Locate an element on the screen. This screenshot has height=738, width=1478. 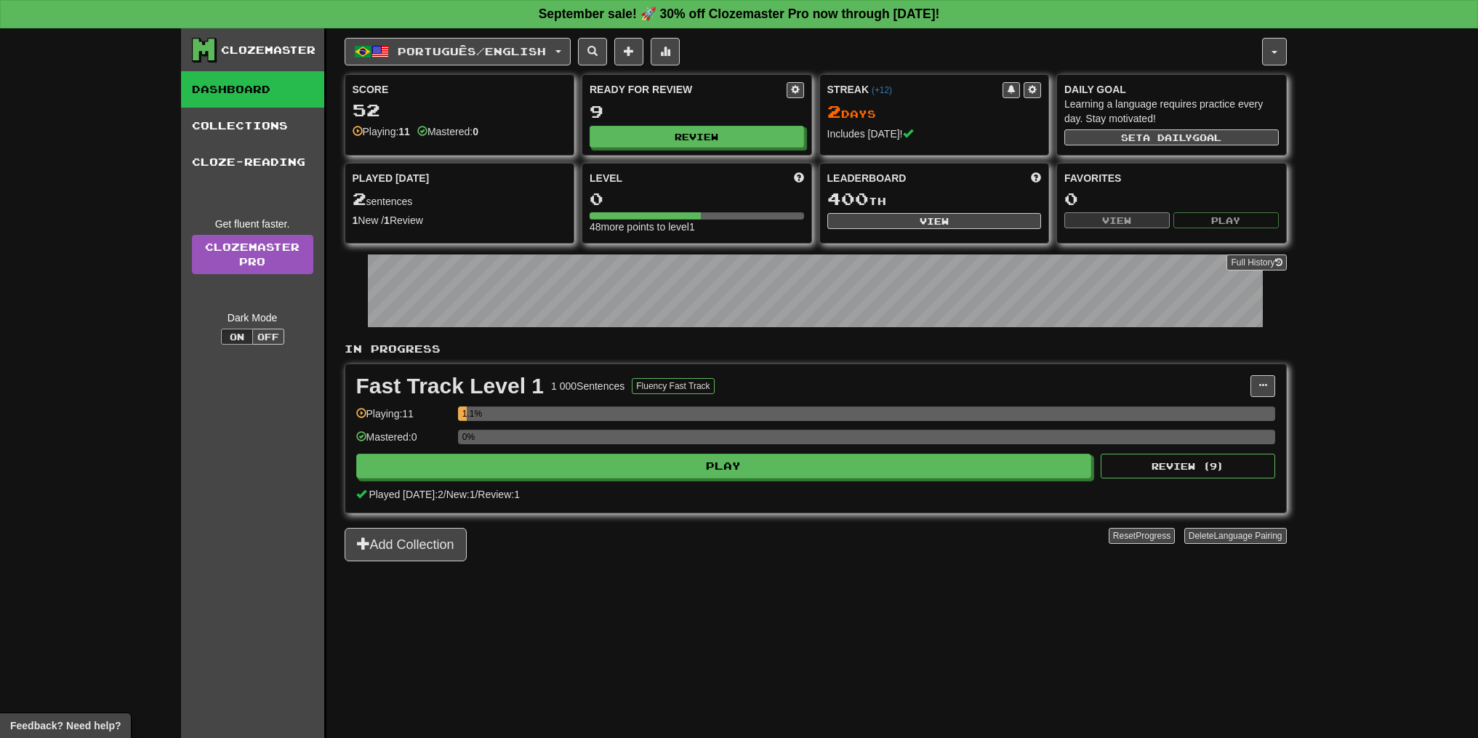
div: Learning a language requires practice every day. Stay motivated! is located at coordinates (1172, 111).